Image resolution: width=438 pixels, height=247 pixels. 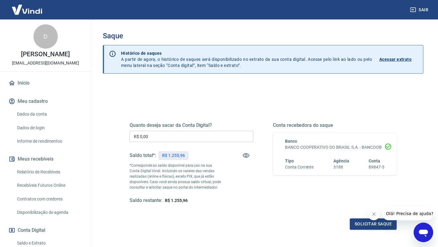 What do you see at coordinates (335, 125) in the screenshot?
I see `h5: Conta recebedora do saque` at bounding box center [335, 125].